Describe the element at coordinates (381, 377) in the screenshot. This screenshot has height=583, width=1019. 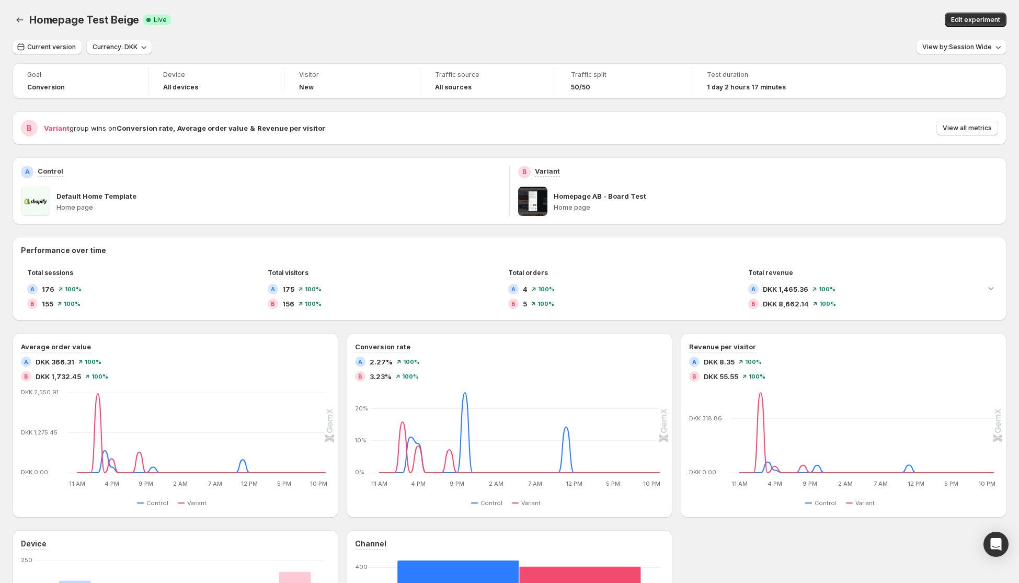
I see `span: 3.23%` at that location.